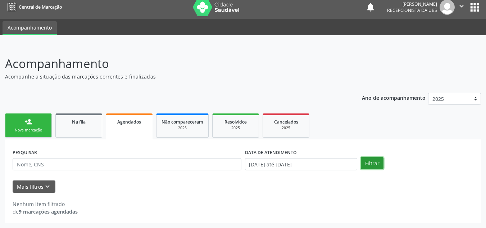 This screenshot has width=486, height=228. Describe the element at coordinates (127, 164) in the screenshot. I see `input: Nome, CNS` at that location.